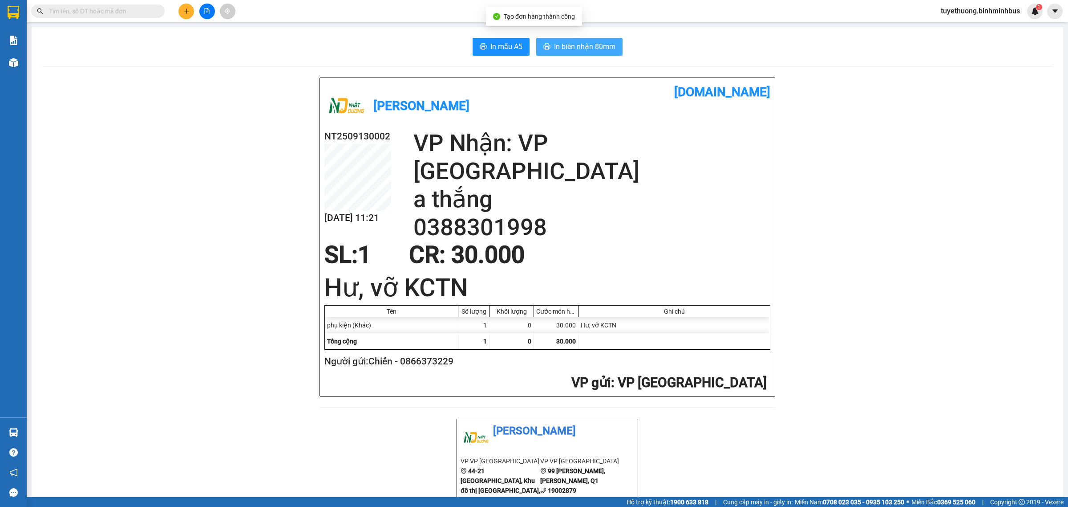 Image resolution: width=1068 pixels, height=507 pixels. What do you see at coordinates (342, 341) in the screenshot?
I see `span: Tổng cộng` at bounding box center [342, 341].